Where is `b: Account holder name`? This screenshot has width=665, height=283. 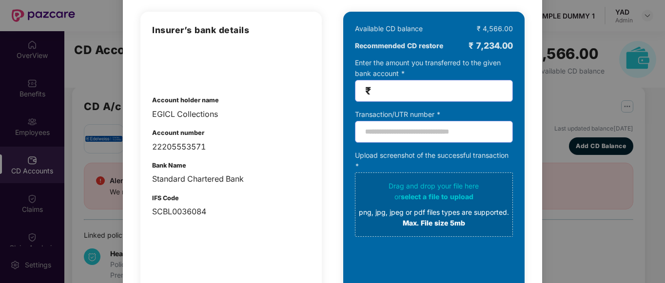
b: Account holder name is located at coordinates (185, 100).